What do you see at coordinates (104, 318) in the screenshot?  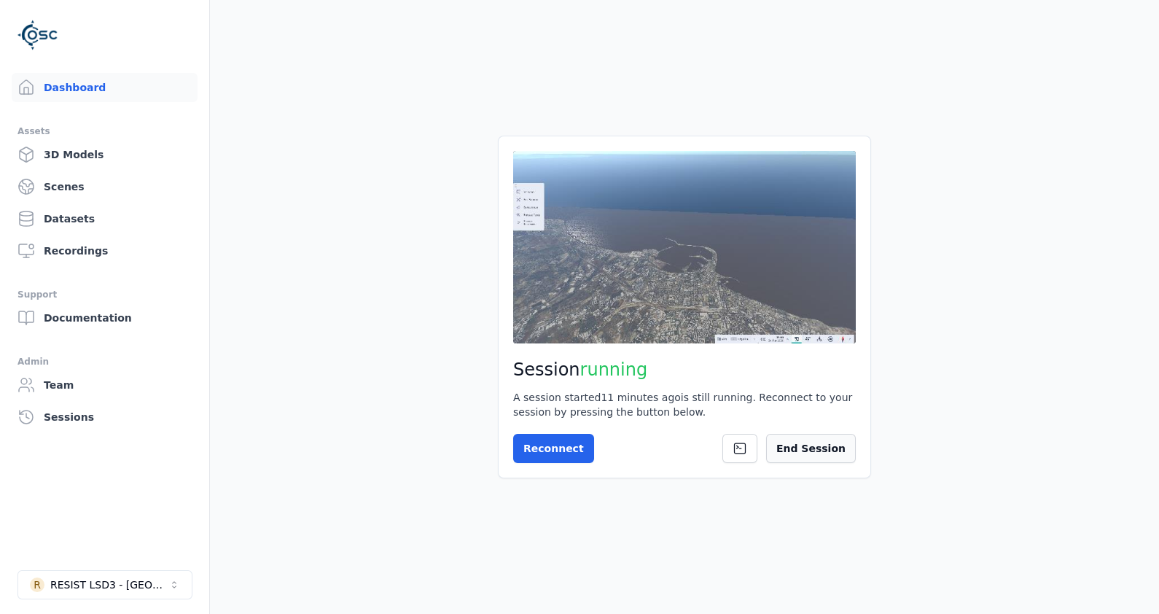 I see `a: Documentation` at bounding box center [104, 318].